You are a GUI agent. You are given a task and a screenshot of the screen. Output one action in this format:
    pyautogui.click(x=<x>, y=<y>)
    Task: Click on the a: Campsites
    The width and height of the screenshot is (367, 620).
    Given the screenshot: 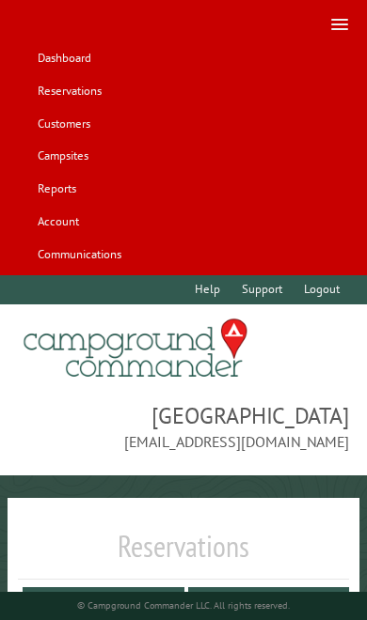 What is the action you would take?
    pyautogui.click(x=62, y=156)
    